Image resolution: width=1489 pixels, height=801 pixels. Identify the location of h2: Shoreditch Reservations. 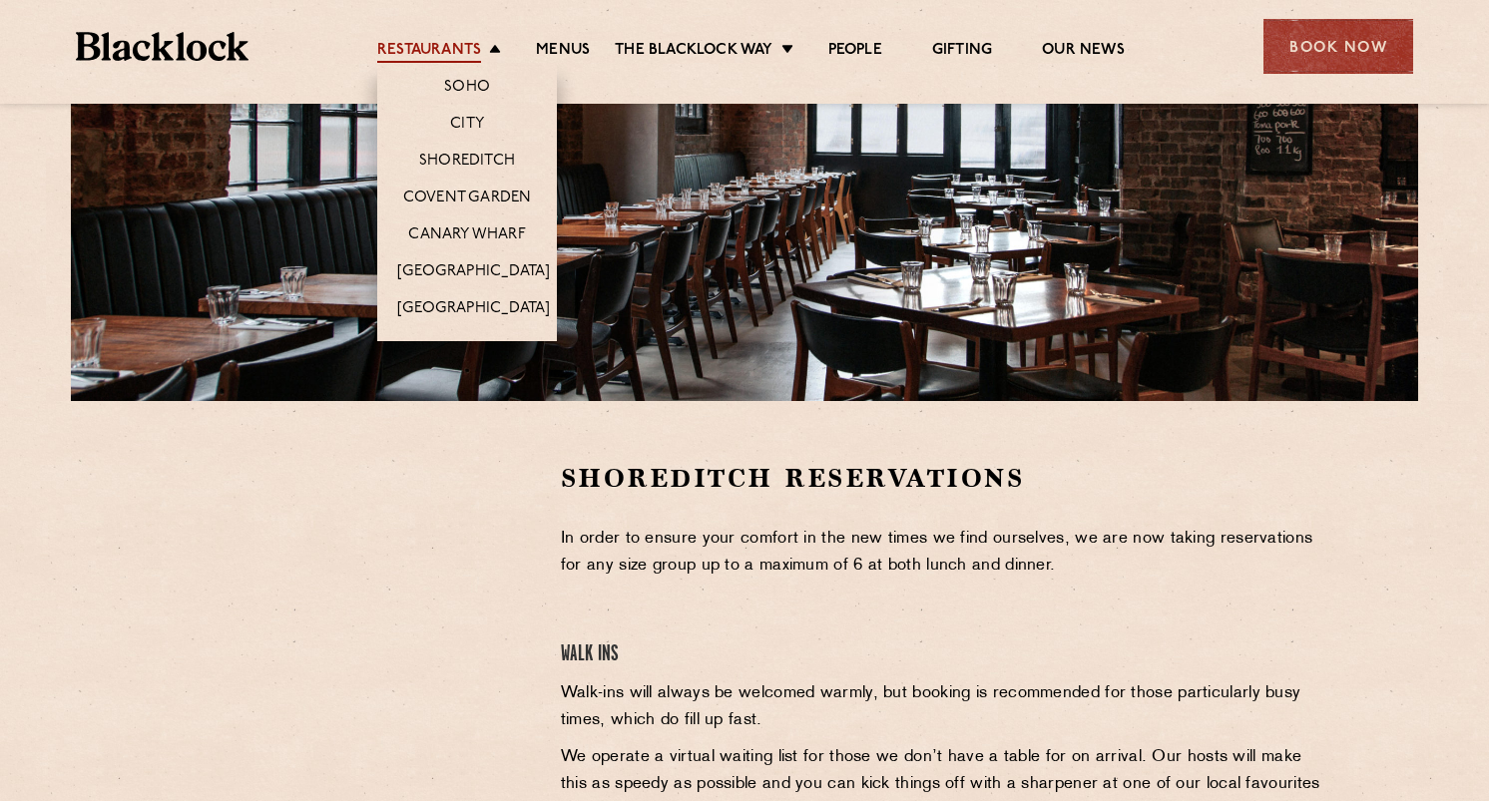
(943, 478).